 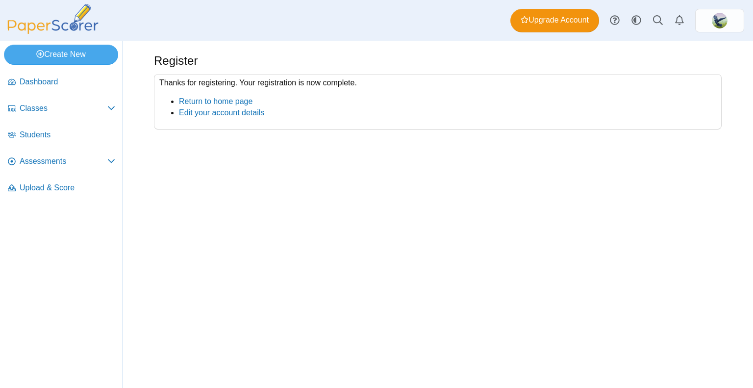 I want to click on a: Assessments, so click(x=61, y=162).